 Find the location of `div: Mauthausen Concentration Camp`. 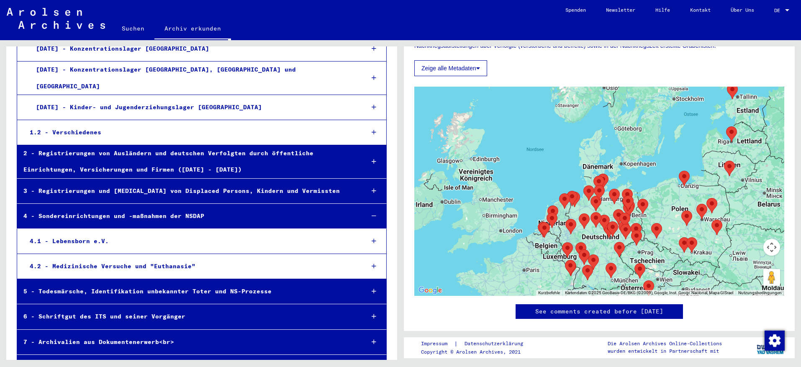

div: Mauthausen Concentration Camp is located at coordinates (640, 271).